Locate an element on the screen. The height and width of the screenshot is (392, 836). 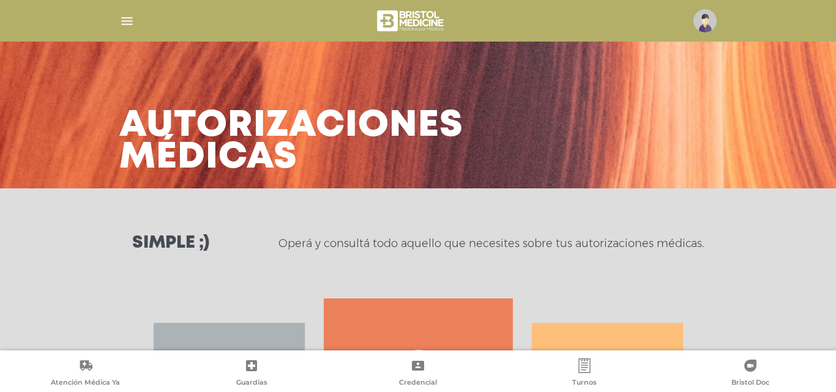
p: Operá y consultá todo aquello que necesites sobre tus autorizaciones médicas. is located at coordinates (491, 244).